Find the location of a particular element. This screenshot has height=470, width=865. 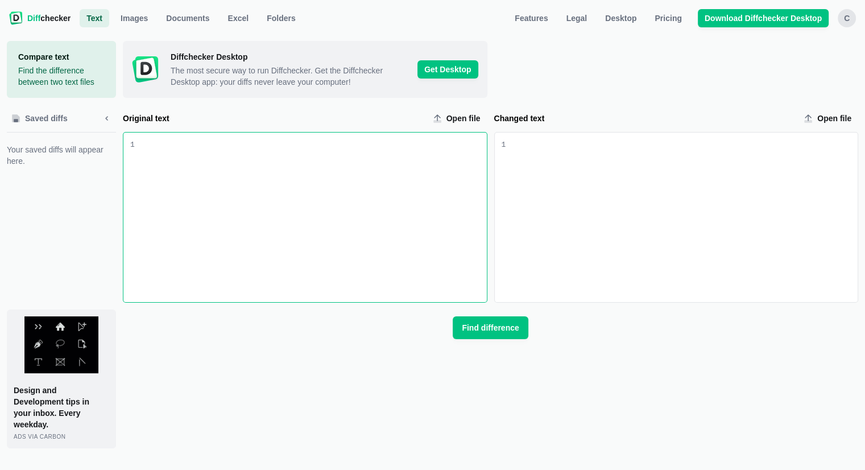

div: c is located at coordinates (847, 18).